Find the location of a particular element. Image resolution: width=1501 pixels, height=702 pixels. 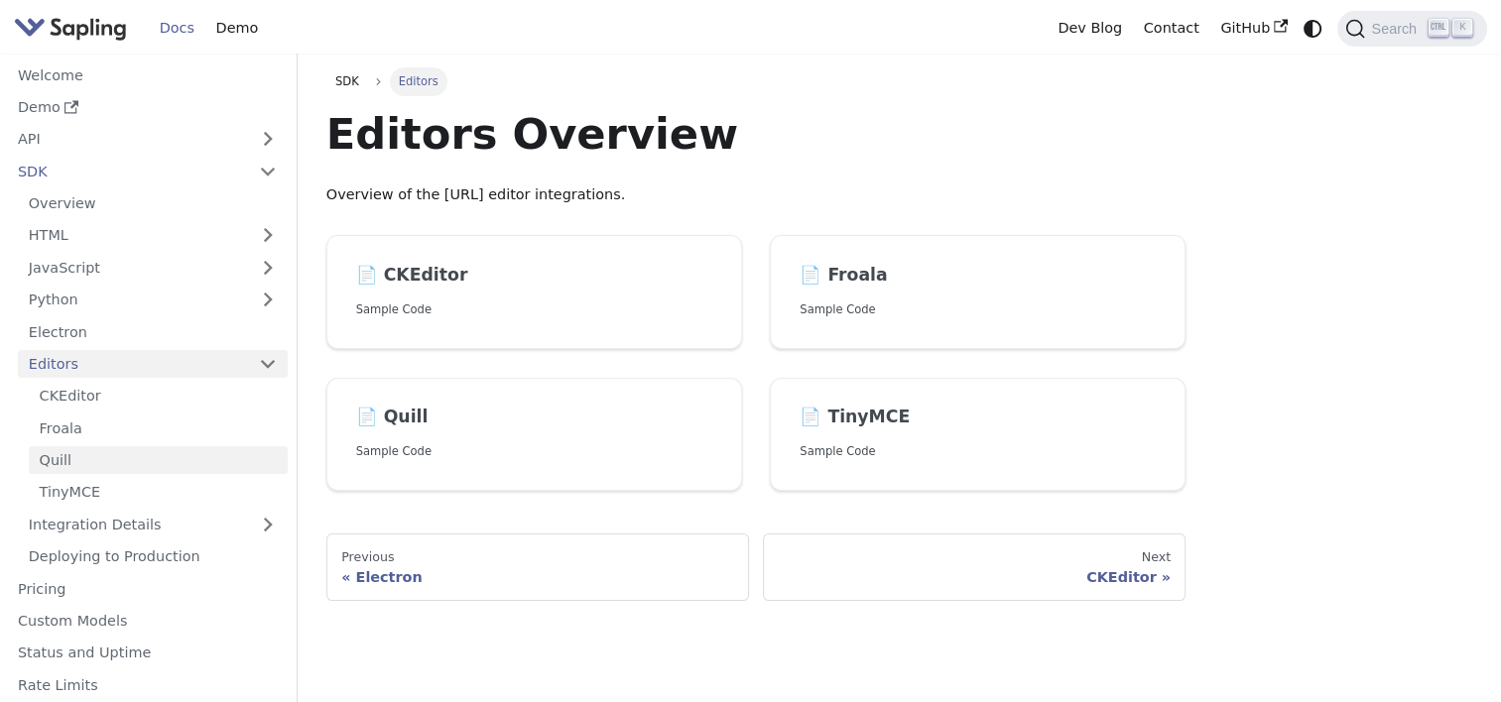

h2: CKEditor is located at coordinates (534, 276).